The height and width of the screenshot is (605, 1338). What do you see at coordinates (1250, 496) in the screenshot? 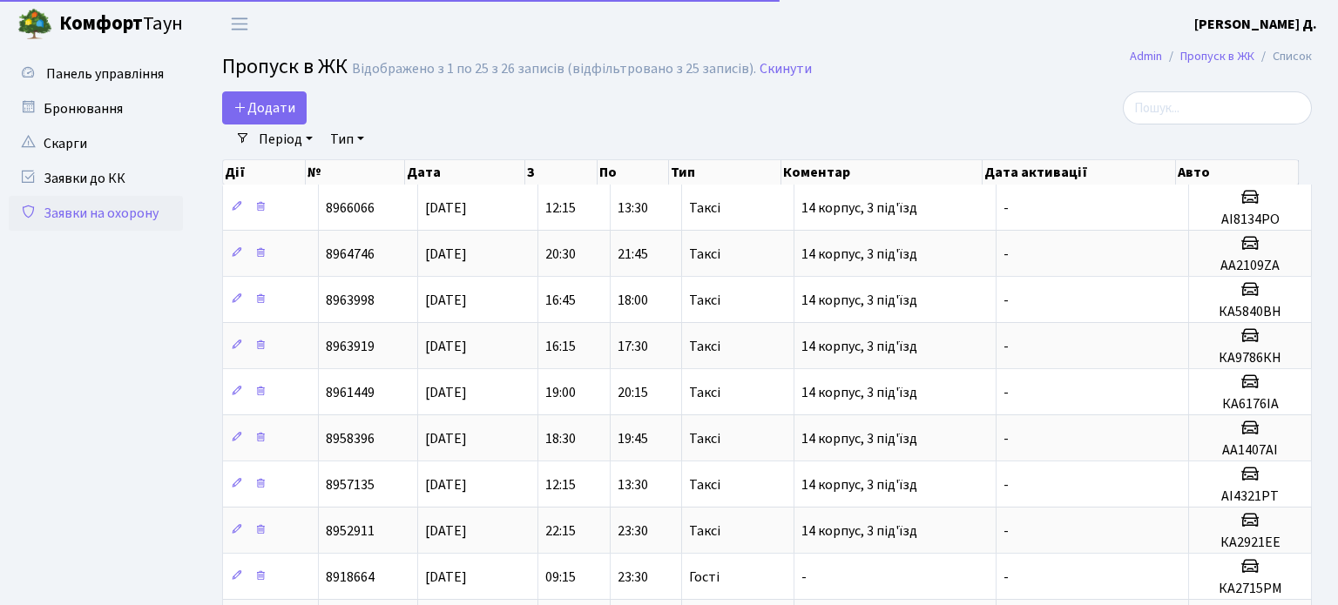
I see `h5: АІ4321РТ` at bounding box center [1250, 496].